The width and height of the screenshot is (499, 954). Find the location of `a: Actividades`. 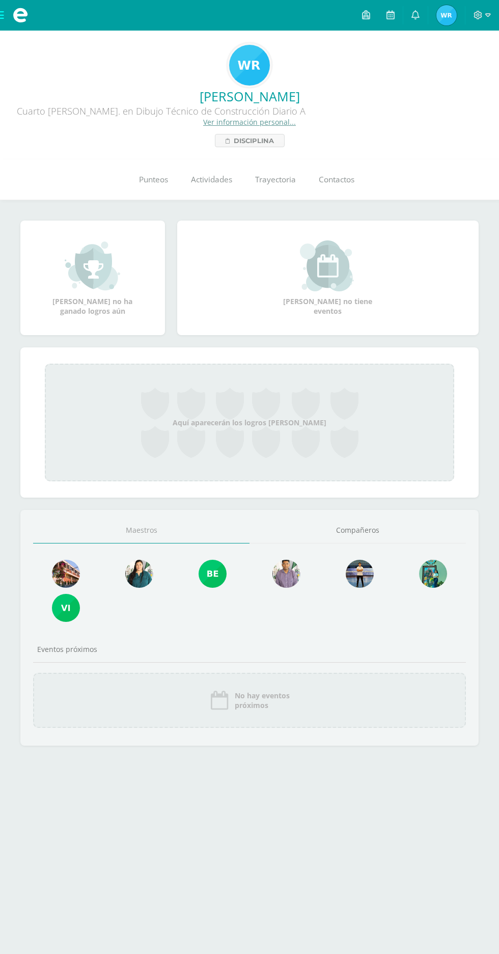

a: Actividades is located at coordinates (211, 180).